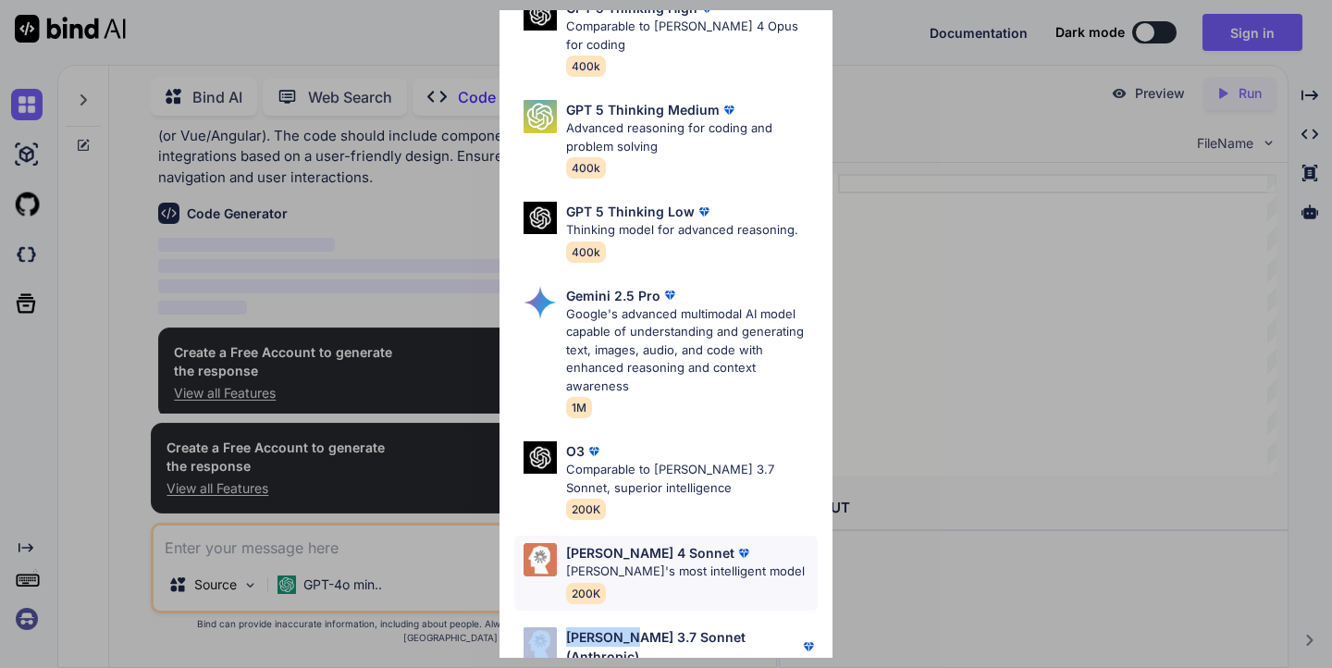 The width and height of the screenshot is (1332, 668). I want to click on p: Advanced reasoning for coding and problem solving, so click(692, 137).